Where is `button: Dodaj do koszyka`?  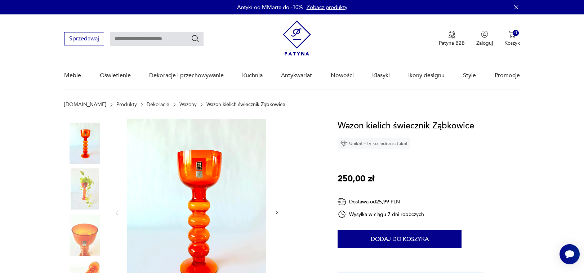 button: Dodaj do koszyka is located at coordinates (399, 239).